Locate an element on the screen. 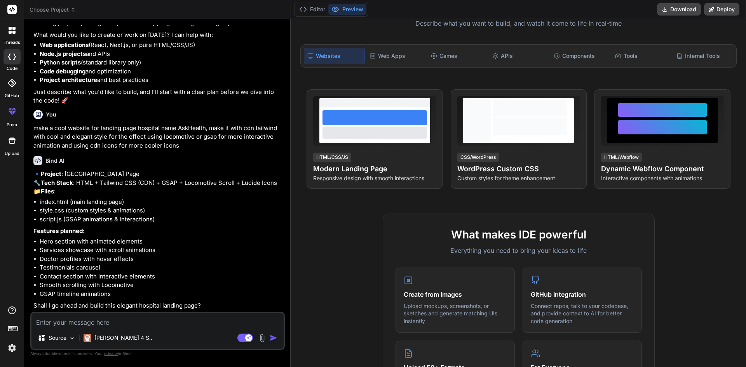  strong: Code debugging is located at coordinates (63, 71).